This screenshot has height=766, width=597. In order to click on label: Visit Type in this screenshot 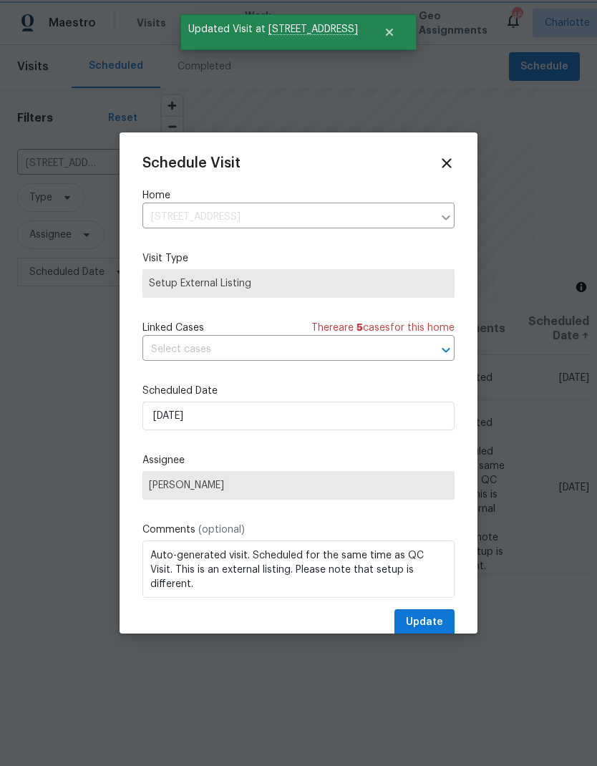, I will do `click(299, 259)`.